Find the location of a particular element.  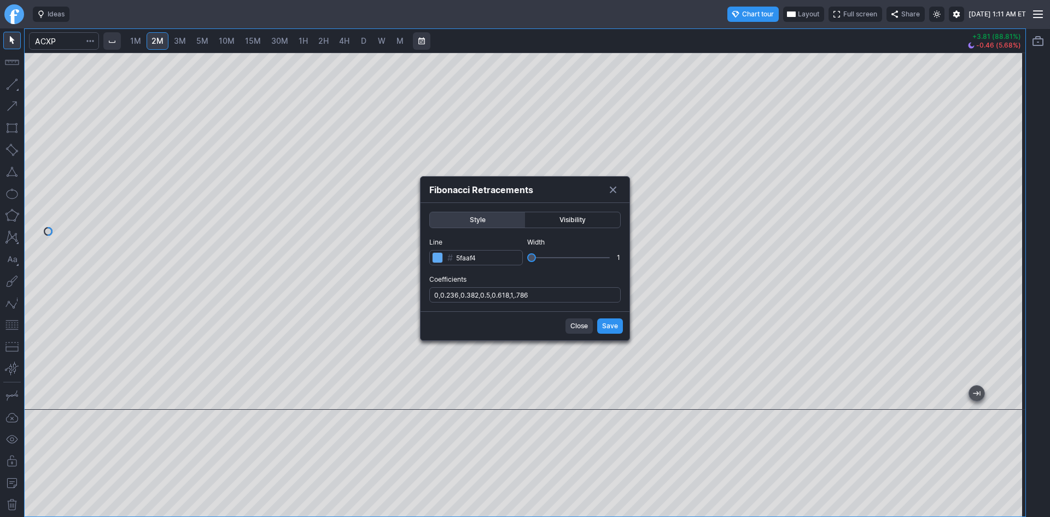

h4: Fibonacci Retracements is located at coordinates (481, 190).